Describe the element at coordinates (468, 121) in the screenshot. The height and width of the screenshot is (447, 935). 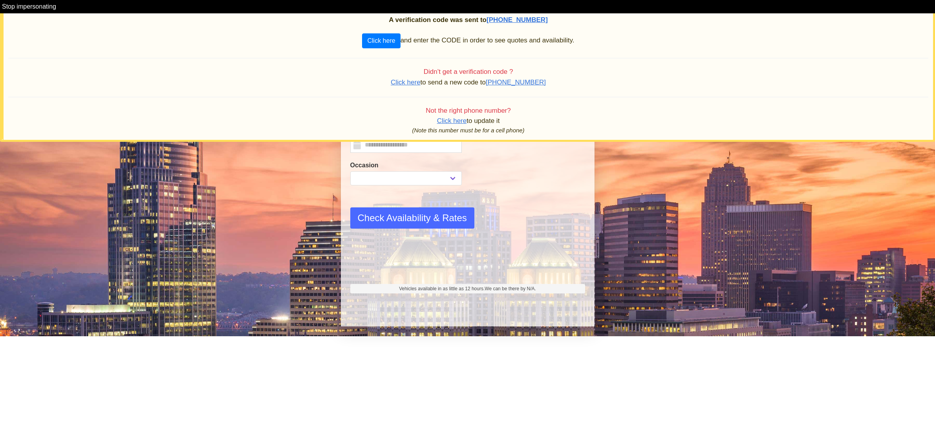
I see `p: to update it` at that location.